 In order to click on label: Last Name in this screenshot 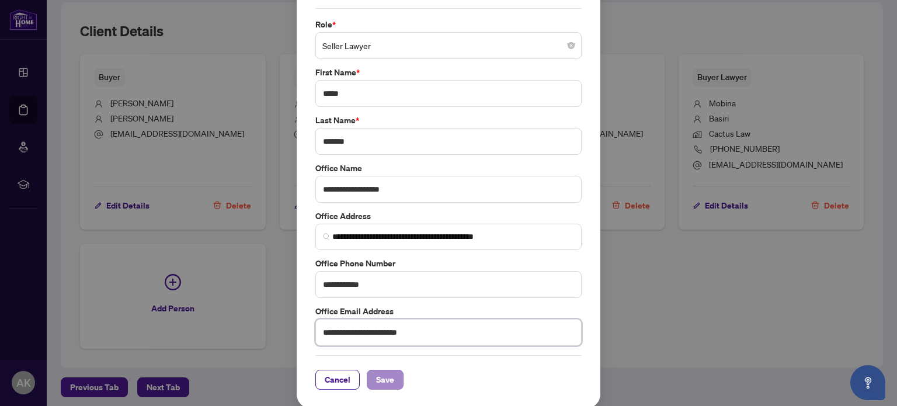, I will do `click(448, 120)`.